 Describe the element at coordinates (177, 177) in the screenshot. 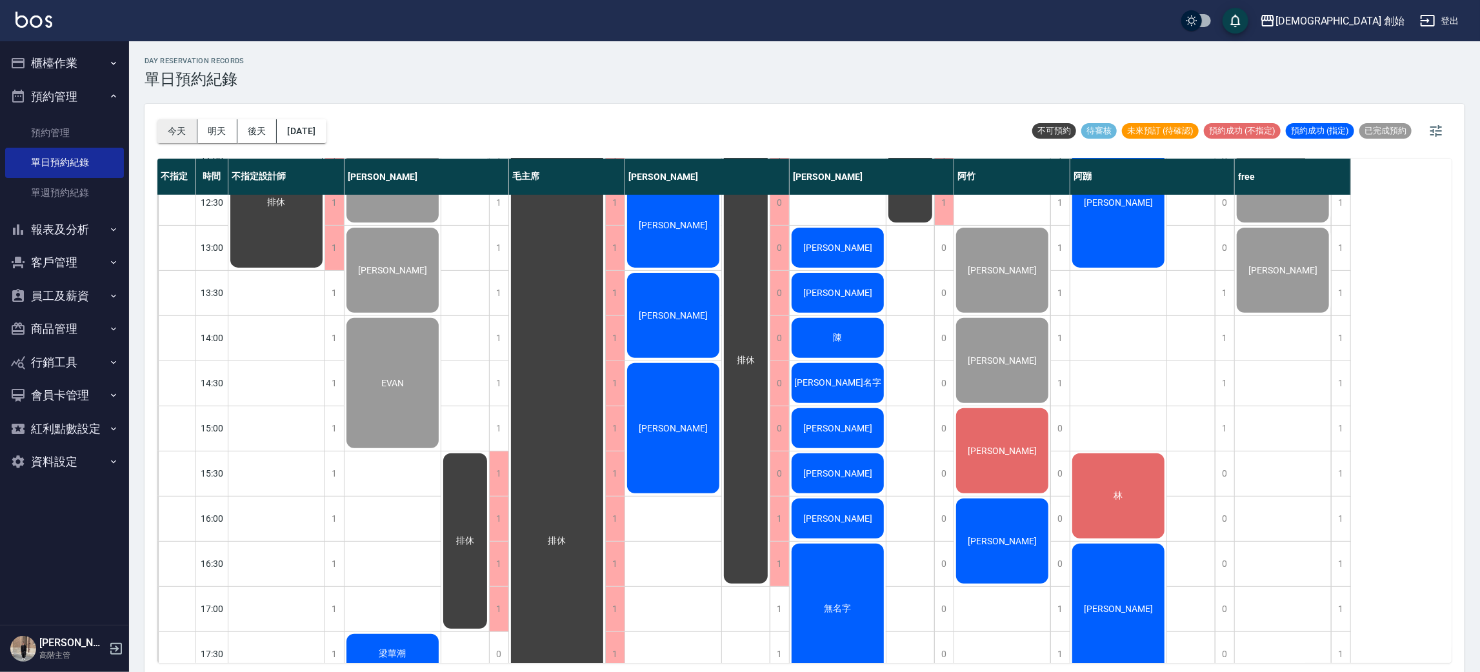

I see `div: 不指定` at that location.